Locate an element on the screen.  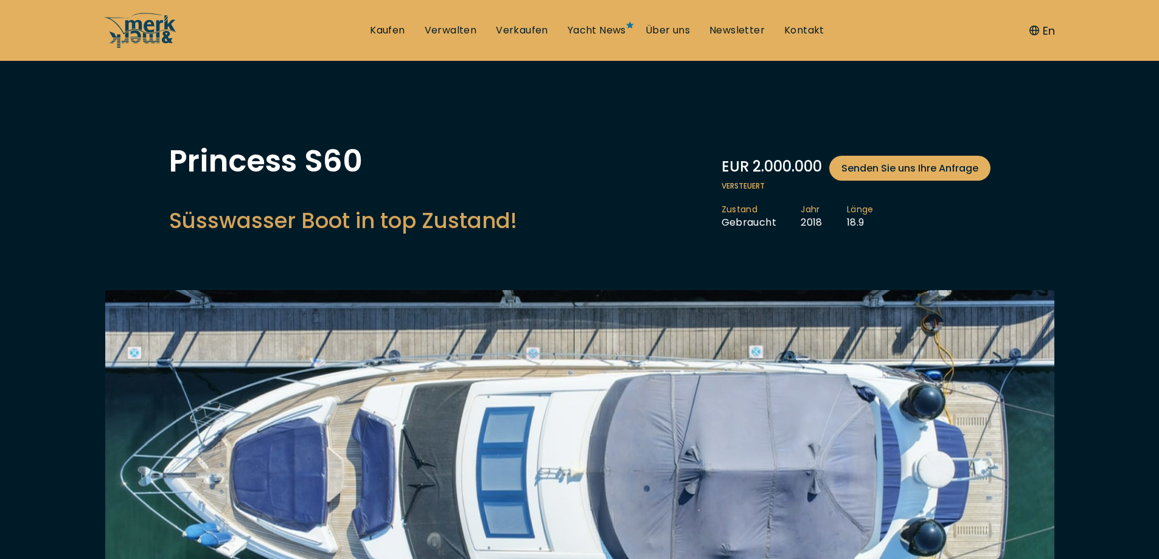
span: Jahr is located at coordinates (812, 210).